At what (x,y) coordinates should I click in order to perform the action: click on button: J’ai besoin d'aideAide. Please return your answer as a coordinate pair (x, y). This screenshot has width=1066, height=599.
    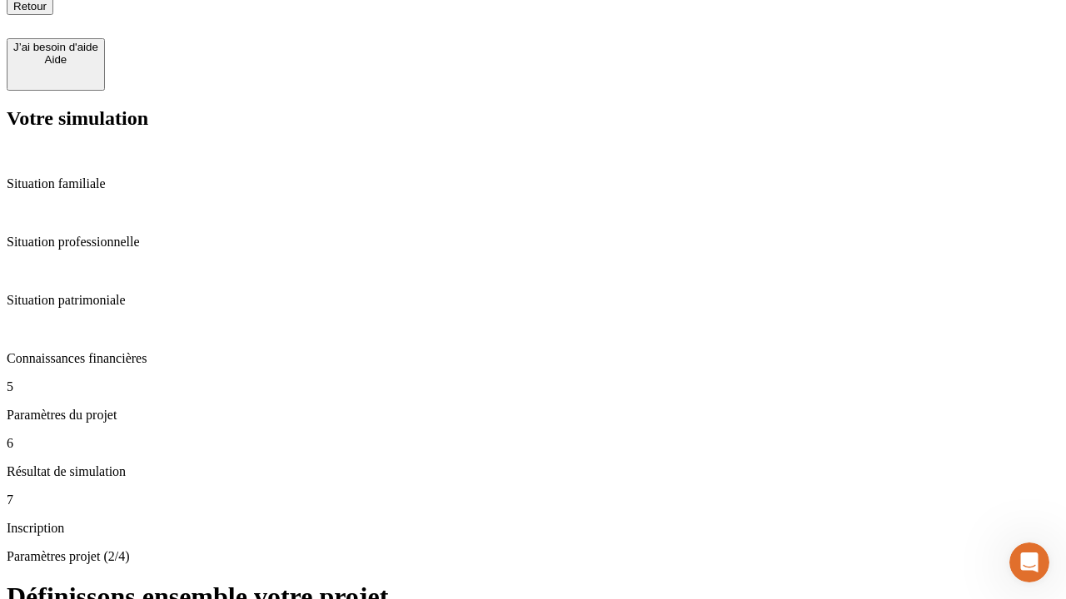
    Looking at the image, I should click on (56, 64).